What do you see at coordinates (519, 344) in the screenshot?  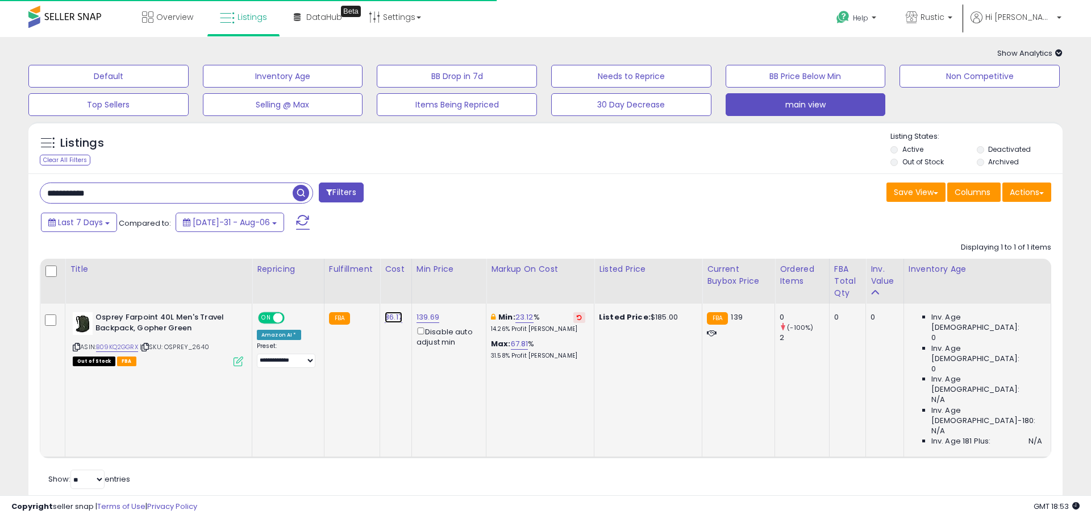 I see `a: 67.81` at bounding box center [519, 344].